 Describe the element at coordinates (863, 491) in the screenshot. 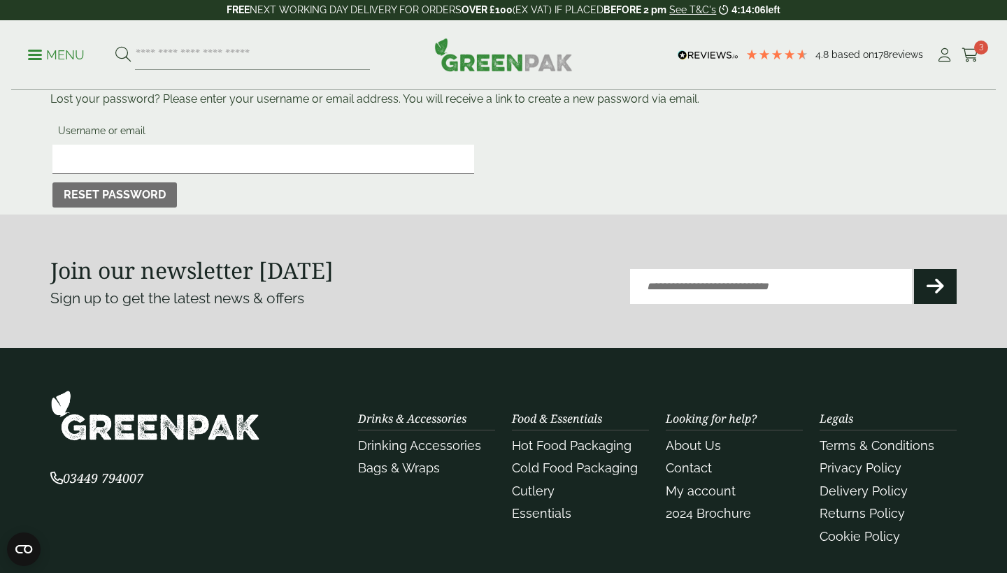

I see `a: Delivery Policy` at that location.